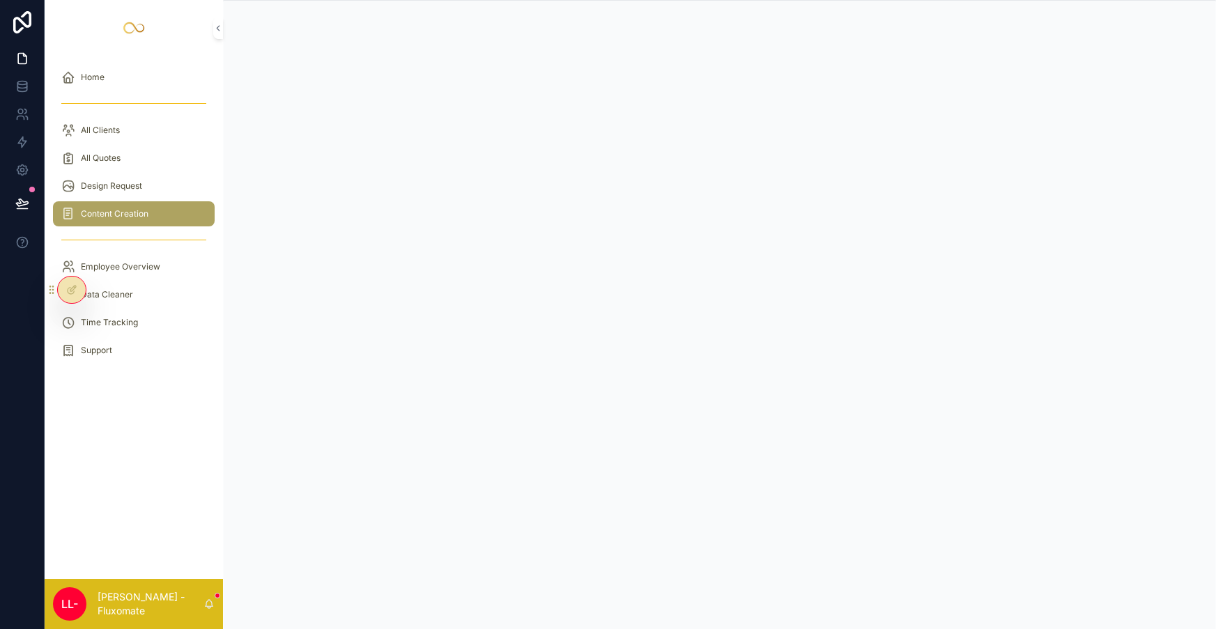 The height and width of the screenshot is (629, 1216). Describe the element at coordinates (109, 323) in the screenshot. I see `span: Time Tracking` at that location.